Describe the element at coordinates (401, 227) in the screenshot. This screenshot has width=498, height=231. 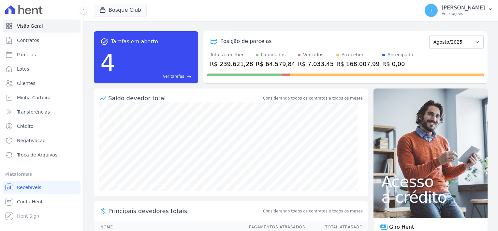
I see `span: Giro Hent` at that location.